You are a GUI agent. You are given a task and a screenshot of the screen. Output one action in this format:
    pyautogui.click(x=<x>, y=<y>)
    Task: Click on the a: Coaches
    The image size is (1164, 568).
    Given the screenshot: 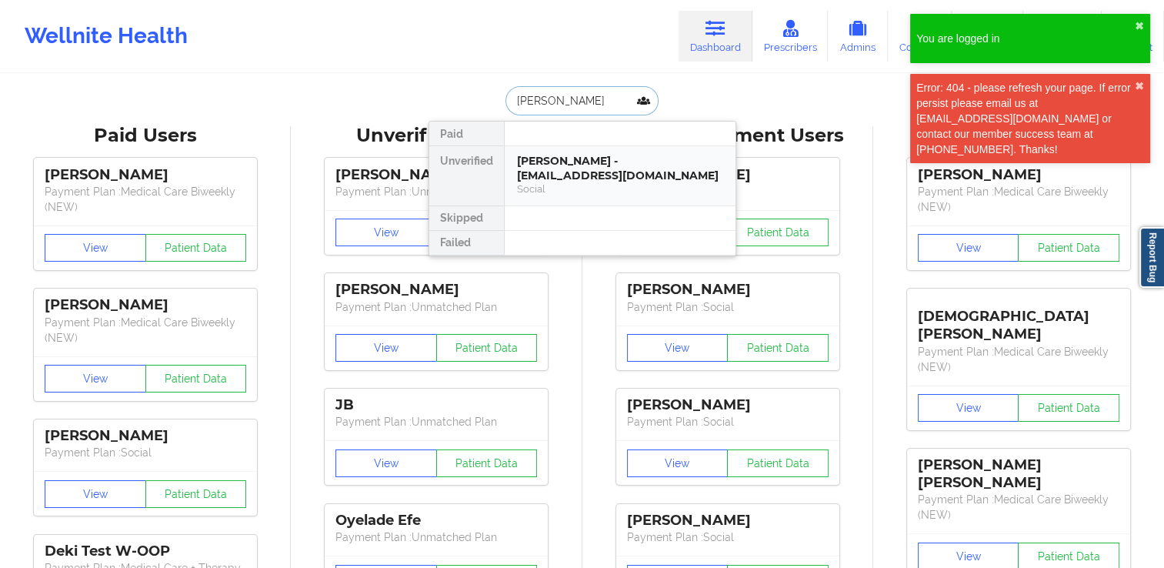 What is the action you would take?
    pyautogui.click(x=919, y=36)
    